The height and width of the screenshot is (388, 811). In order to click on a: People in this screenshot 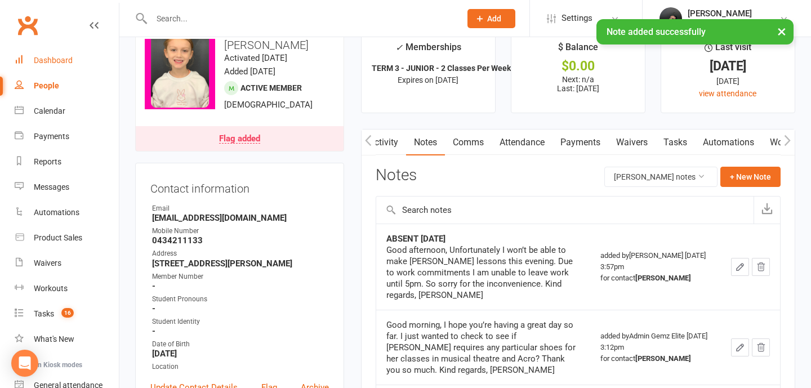, I will do `click(66, 86)`.